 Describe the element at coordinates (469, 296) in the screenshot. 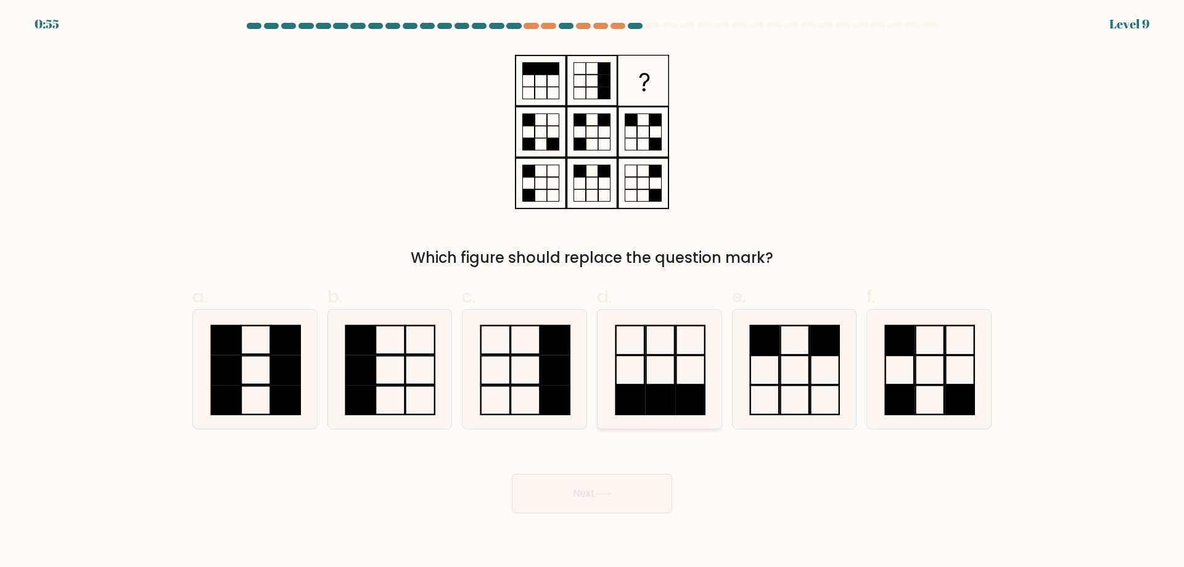

I see `span: c.` at that location.